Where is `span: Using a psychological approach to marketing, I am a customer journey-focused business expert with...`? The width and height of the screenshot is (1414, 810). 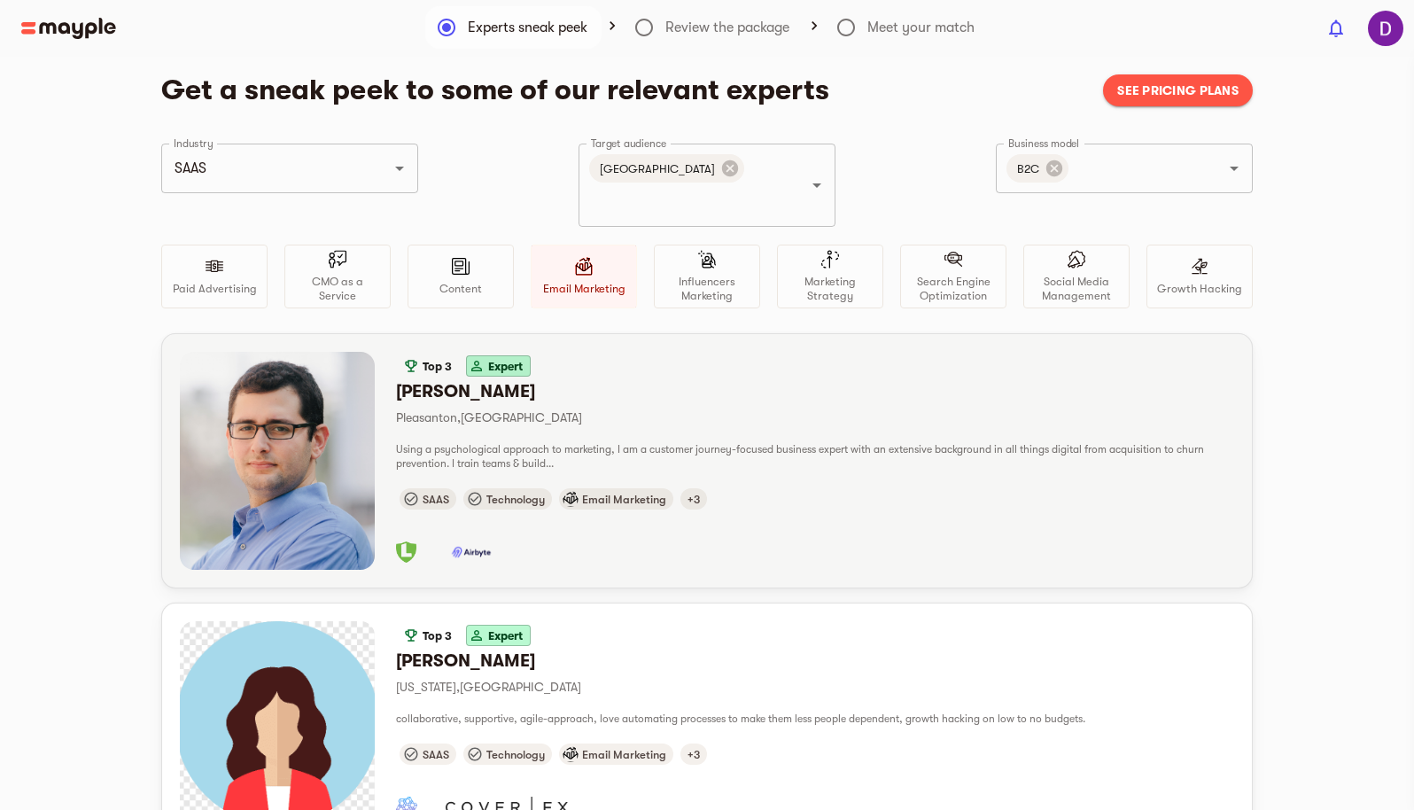 span: Using a psychological approach to marketing, I am a customer journey-focused business expert with... is located at coordinates (800, 456).